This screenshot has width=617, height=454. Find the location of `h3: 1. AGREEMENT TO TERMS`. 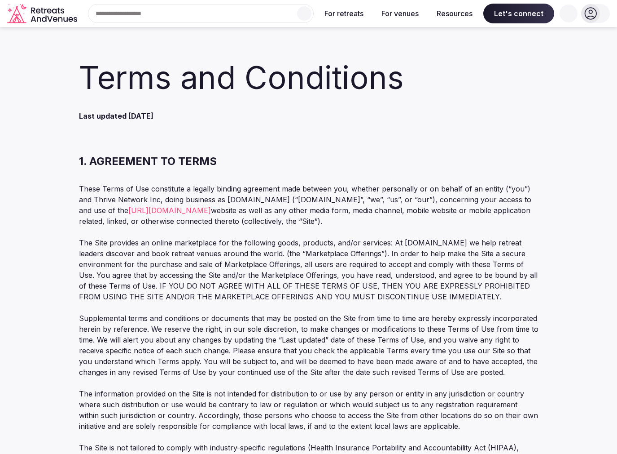

h3: 1. AGREEMENT TO TERMS is located at coordinates (309, 156).